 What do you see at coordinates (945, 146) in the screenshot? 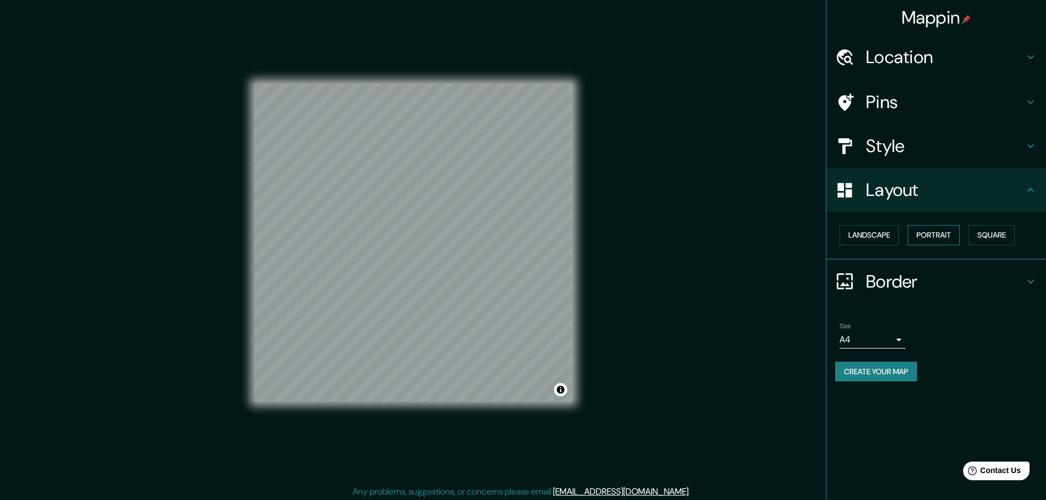
I see `h4: Style` at bounding box center [945, 146].